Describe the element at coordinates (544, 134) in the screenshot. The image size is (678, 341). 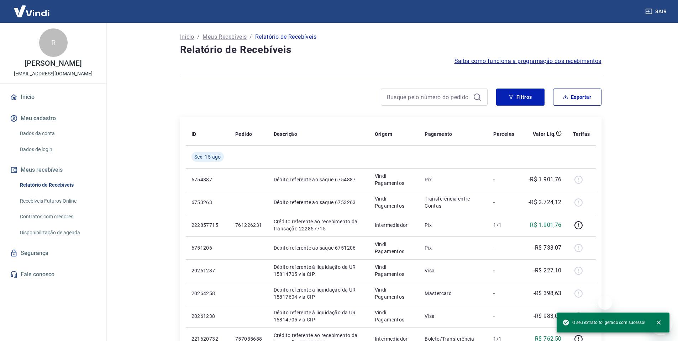
I see `p: Valor Líq.` at that location.